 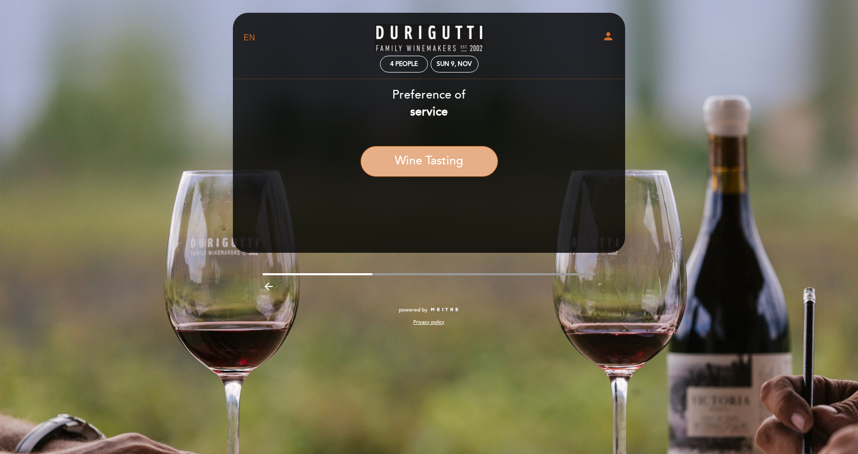 What do you see at coordinates (445, 310) in the screenshot?
I see `img: MEITRE` at bounding box center [445, 310].